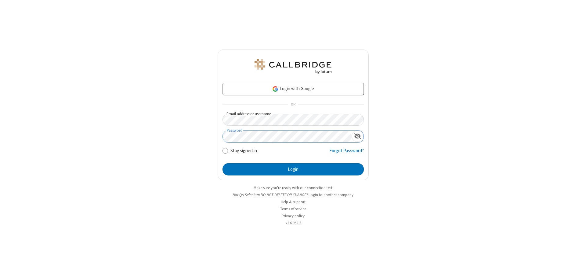  What do you see at coordinates (275, 89) in the screenshot?
I see `img: google-icon.png` at bounding box center [275, 89].